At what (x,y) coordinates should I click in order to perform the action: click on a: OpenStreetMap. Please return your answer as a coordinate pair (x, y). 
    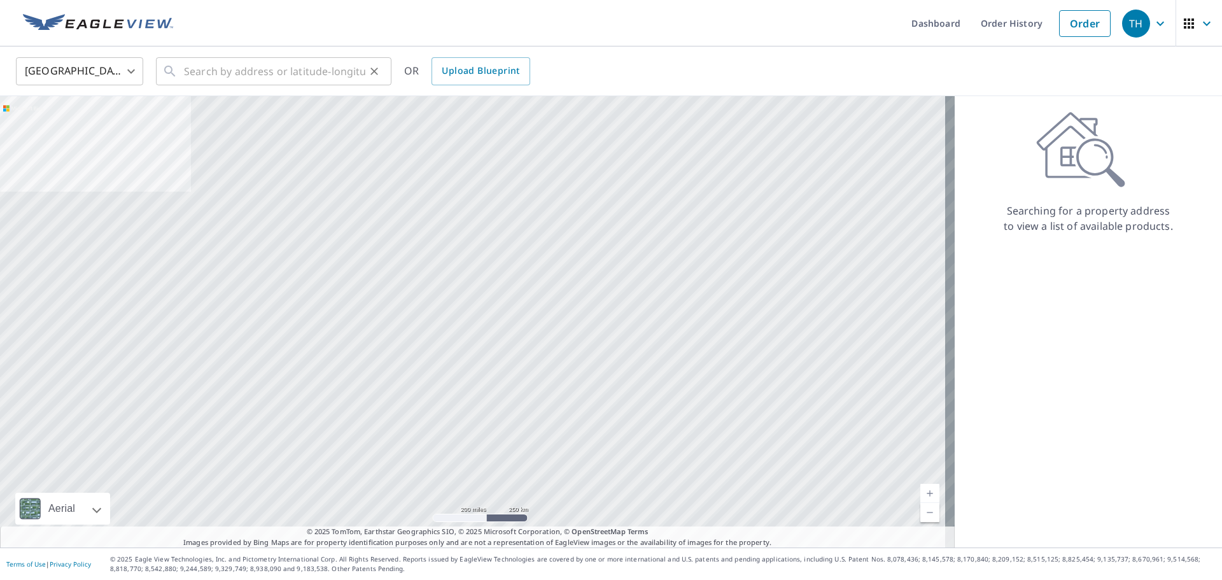
    Looking at the image, I should click on (598, 531).